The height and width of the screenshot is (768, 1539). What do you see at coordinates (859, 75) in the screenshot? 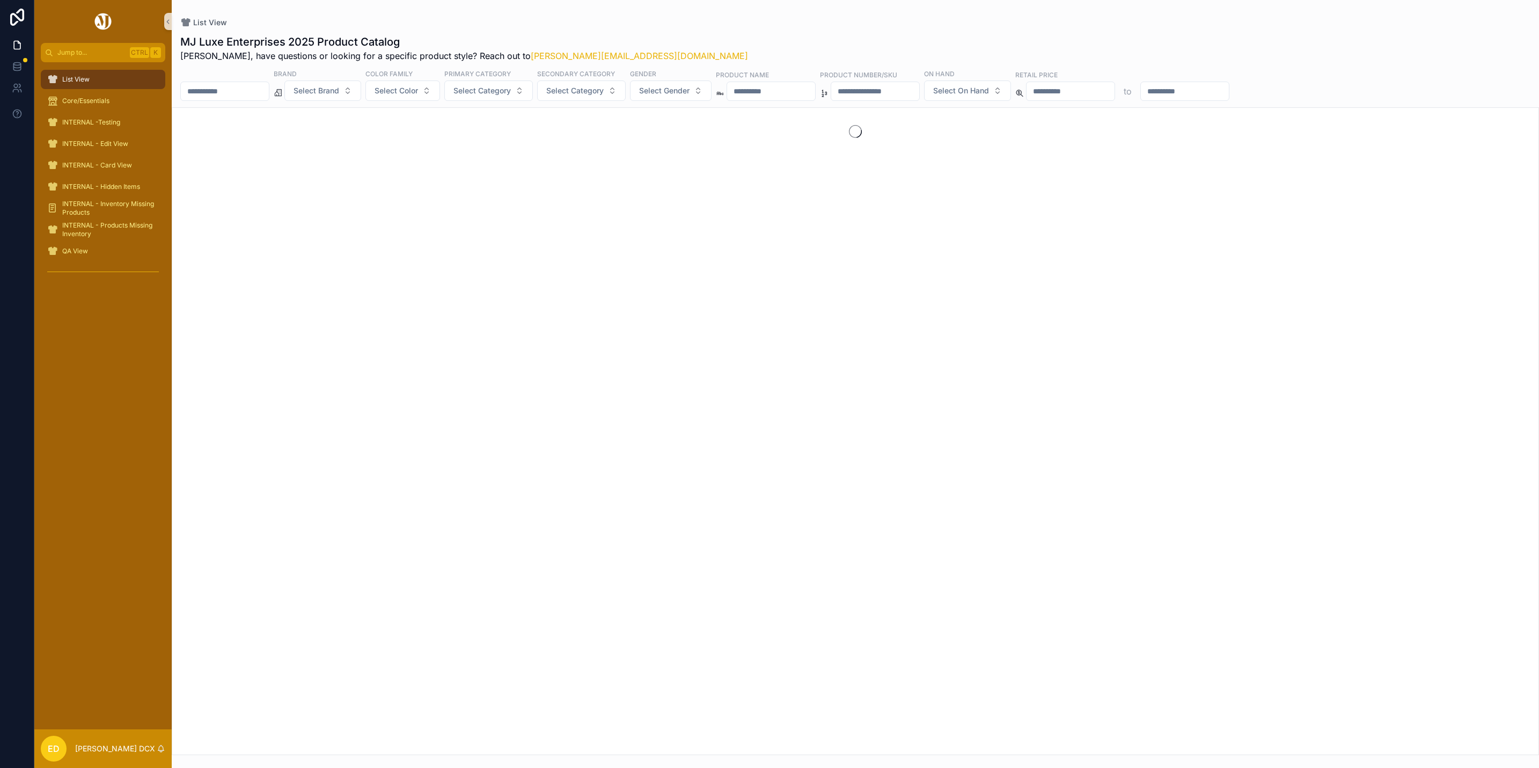
I see `label: Product Number/SKU` at bounding box center [859, 75].